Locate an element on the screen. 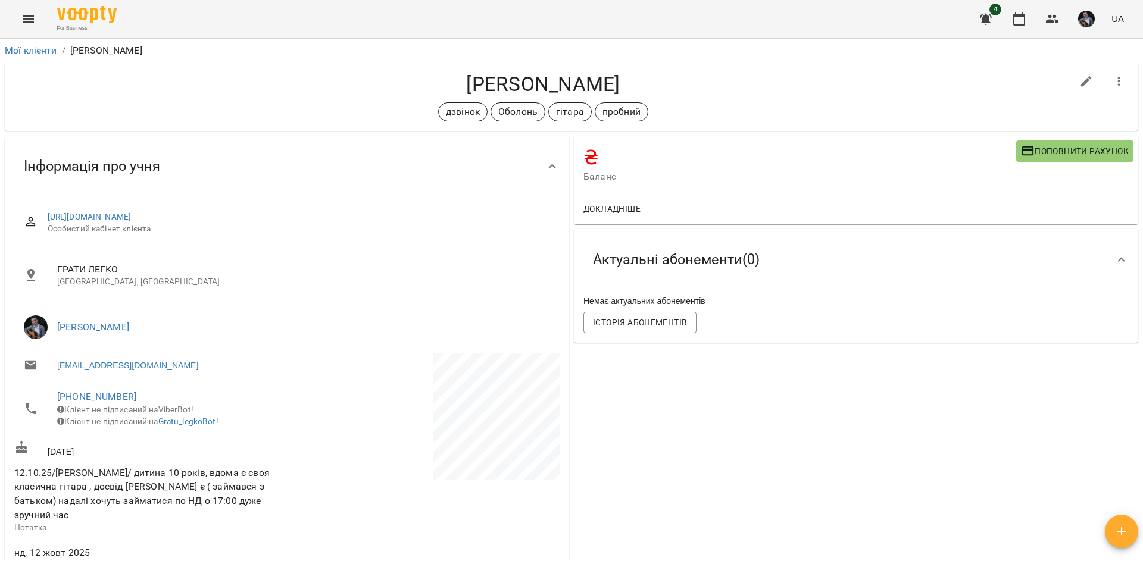 The width and height of the screenshot is (1143, 567). div: дзвінок is located at coordinates (462, 112).